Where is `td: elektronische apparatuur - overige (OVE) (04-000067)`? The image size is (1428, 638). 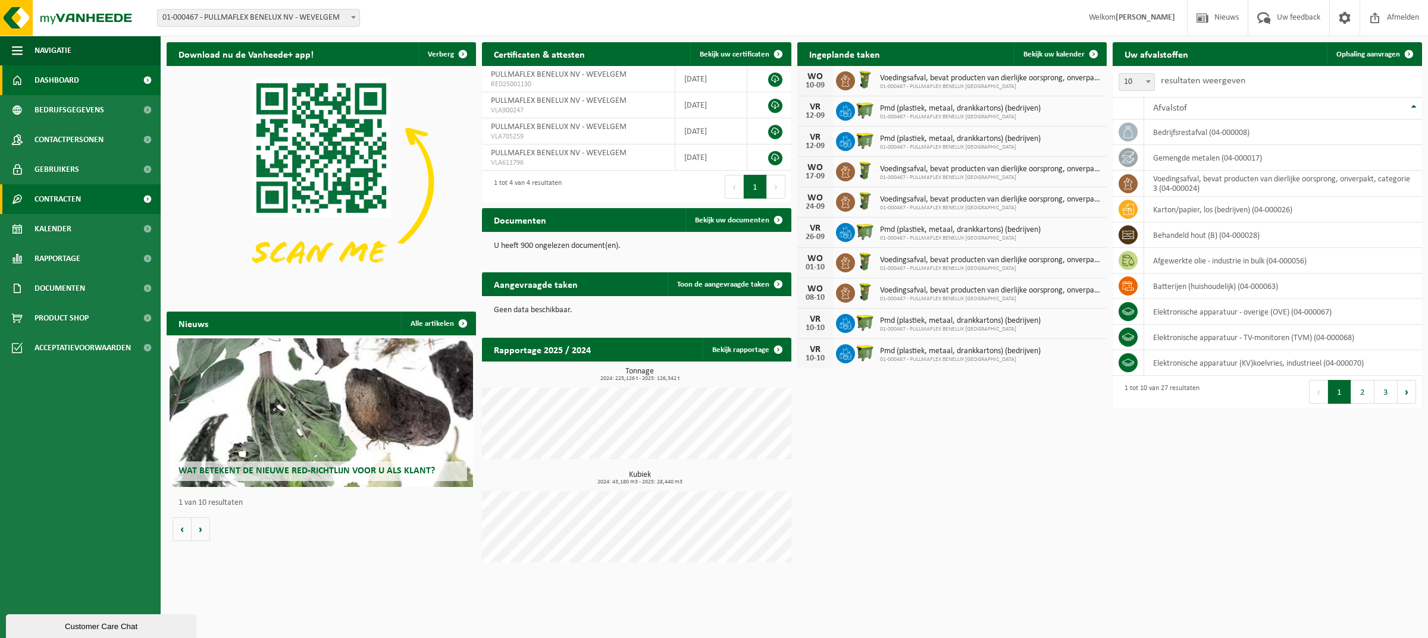
td: elektronische apparatuur - overige (OVE) (04-000067) is located at coordinates (1283, 312).